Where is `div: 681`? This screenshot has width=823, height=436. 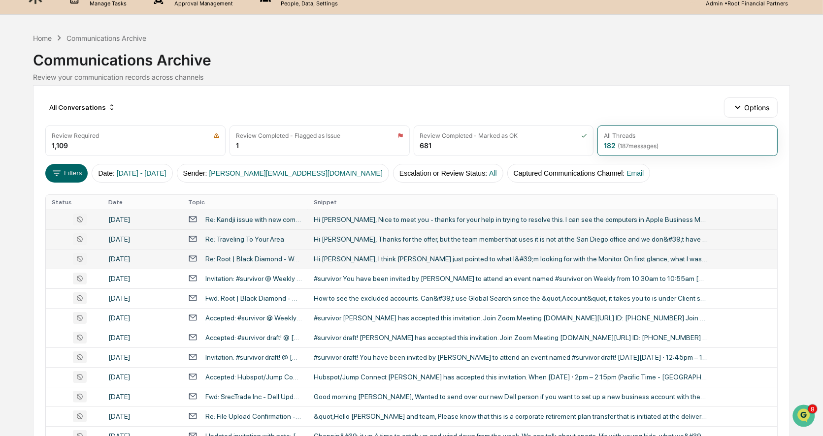 div: 681 is located at coordinates (426, 145).